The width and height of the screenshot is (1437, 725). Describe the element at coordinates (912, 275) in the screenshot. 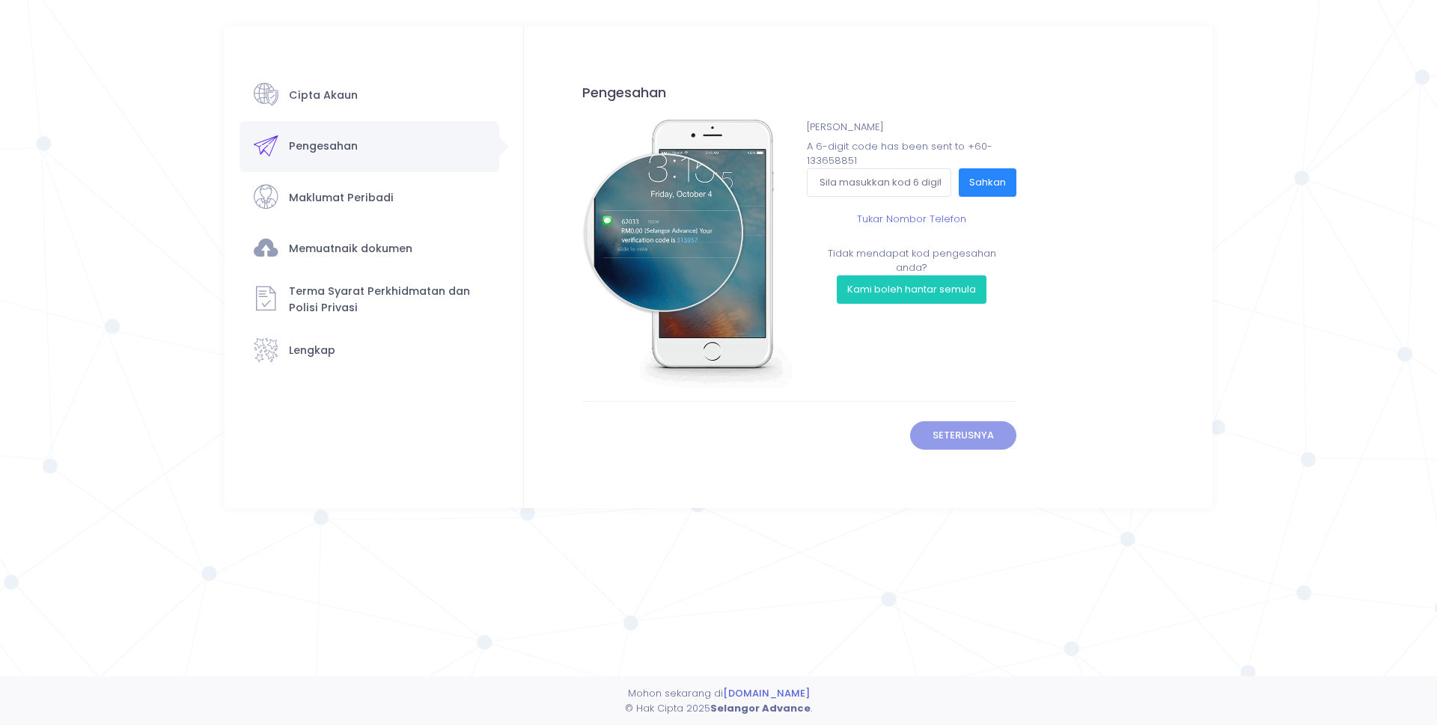

I see `div: Tidak mendapat kod pengesahan anda?` at that location.